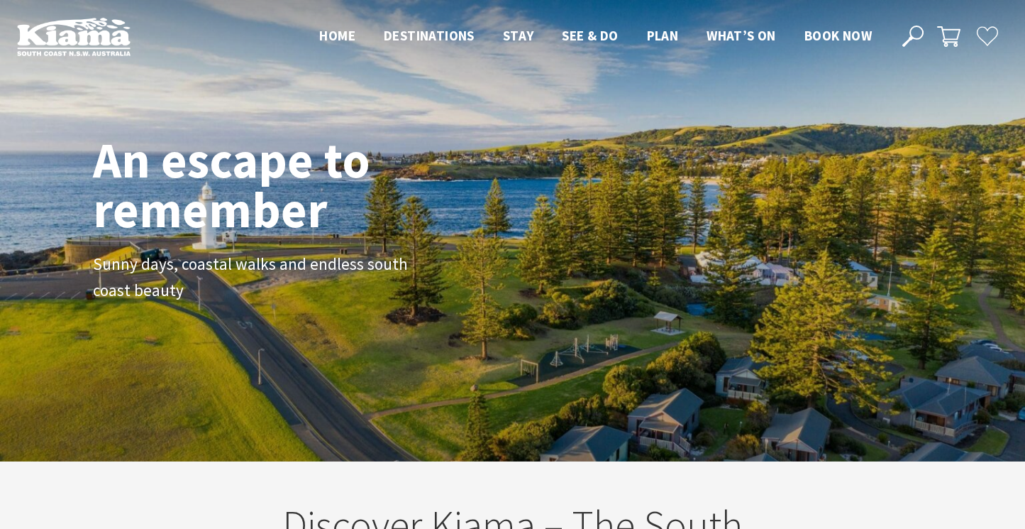 Image resolution: width=1025 pixels, height=529 pixels. Describe the element at coordinates (595, 36) in the screenshot. I see `nav: Main Menu` at that location.